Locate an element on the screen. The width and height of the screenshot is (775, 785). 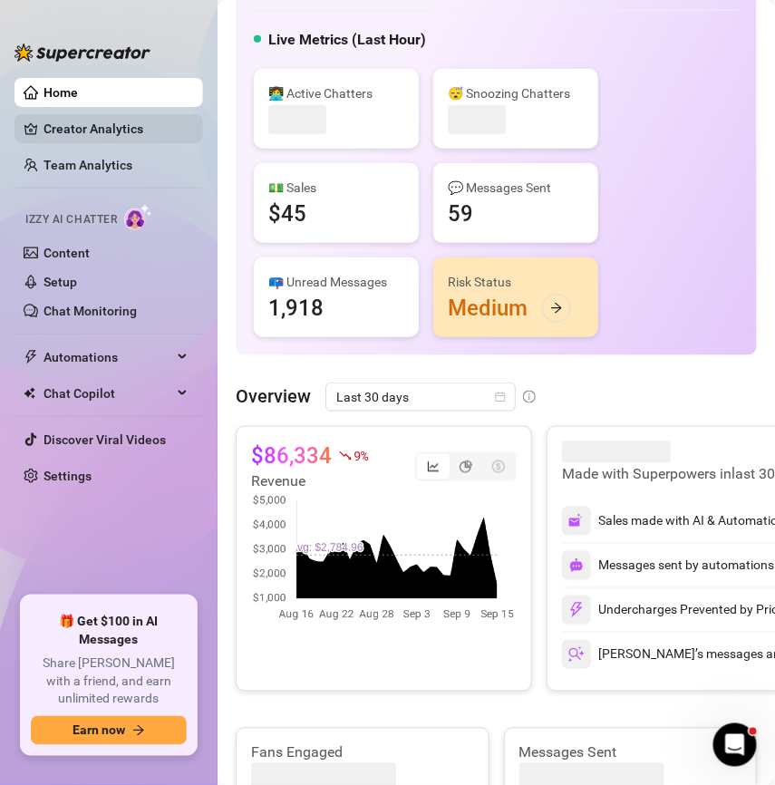
button: Earn nowarrow-right is located at coordinates (109, 730).